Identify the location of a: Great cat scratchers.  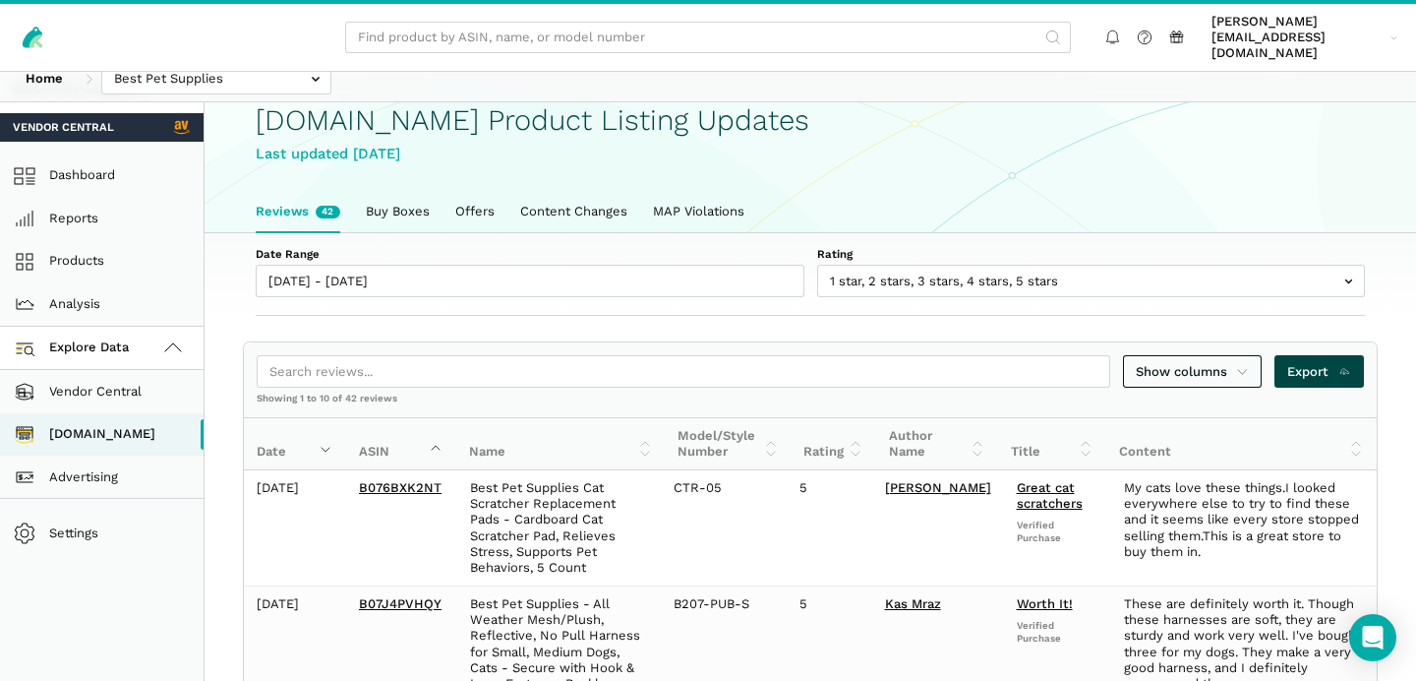
(1049, 495).